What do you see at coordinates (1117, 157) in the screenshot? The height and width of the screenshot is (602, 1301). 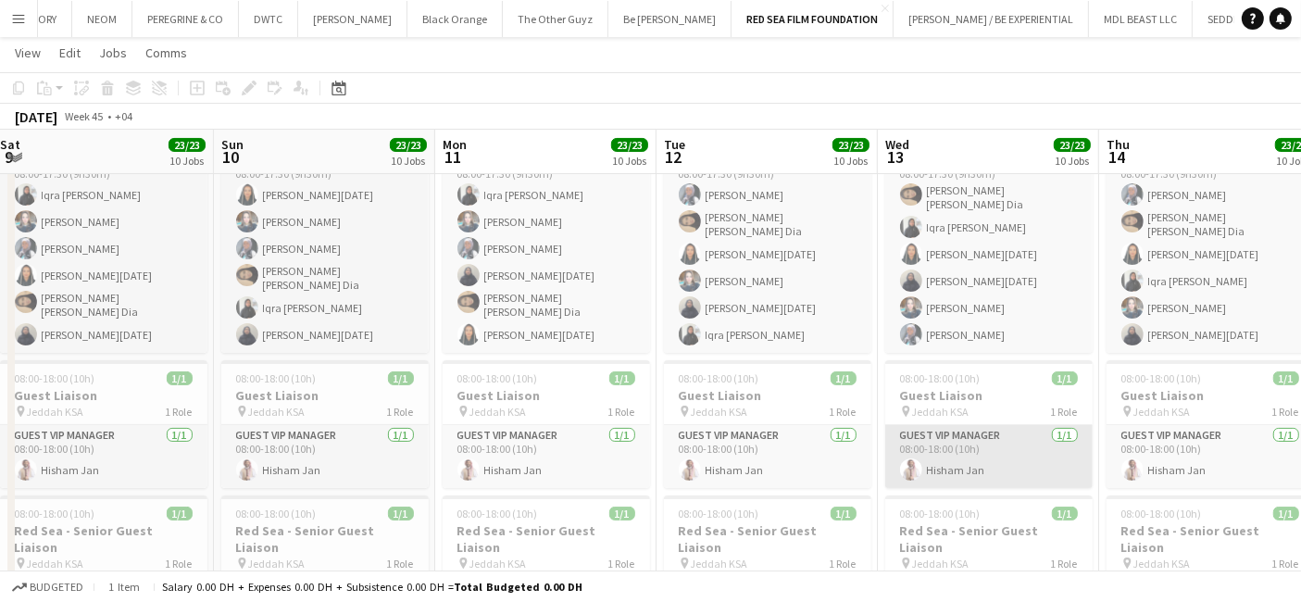 I see `span: 14` at bounding box center [1117, 157].